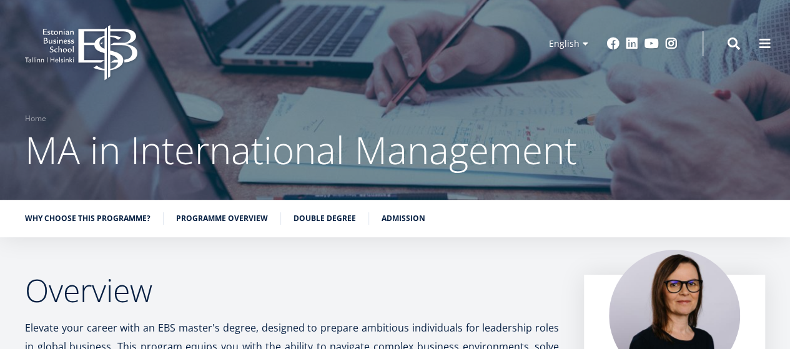  I want to click on input: MA in International Management, so click(7, 178).